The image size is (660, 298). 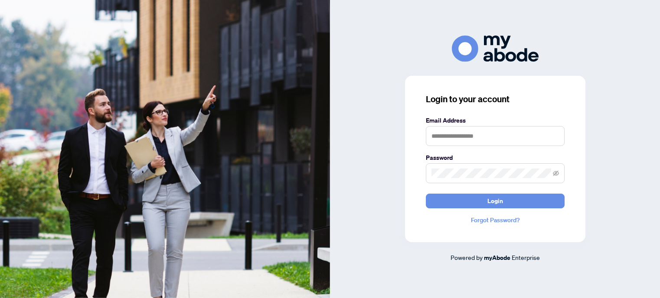 What do you see at coordinates (495, 121) in the screenshot?
I see `label: Email Address` at bounding box center [495, 121].